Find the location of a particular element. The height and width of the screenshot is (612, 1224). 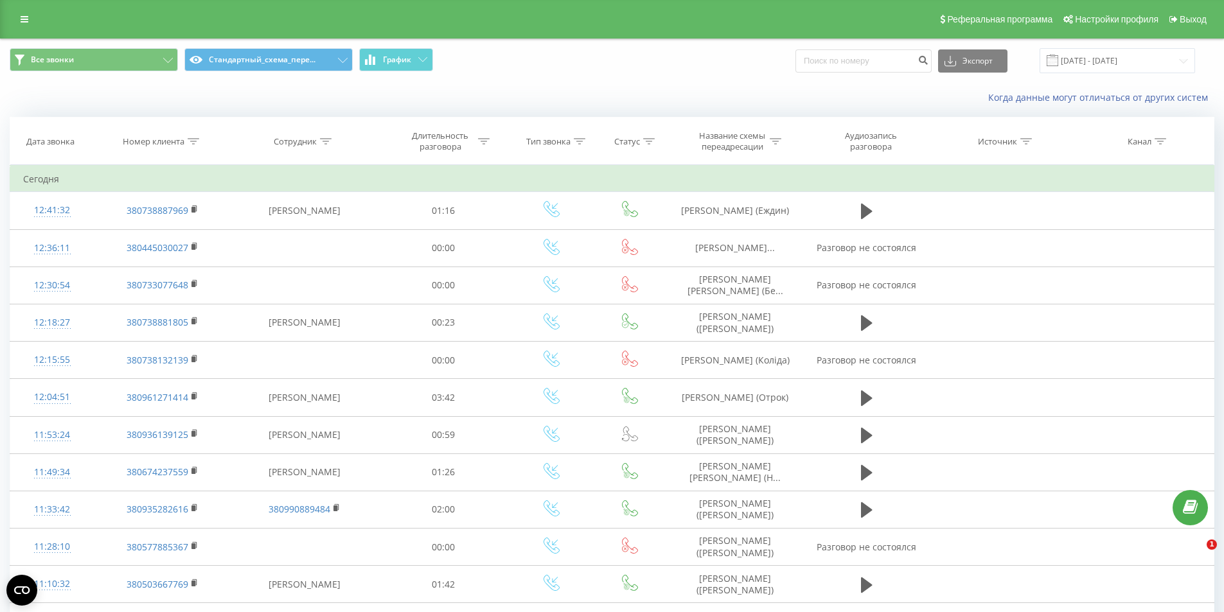

span: Настройки профиля is located at coordinates (1116, 19).